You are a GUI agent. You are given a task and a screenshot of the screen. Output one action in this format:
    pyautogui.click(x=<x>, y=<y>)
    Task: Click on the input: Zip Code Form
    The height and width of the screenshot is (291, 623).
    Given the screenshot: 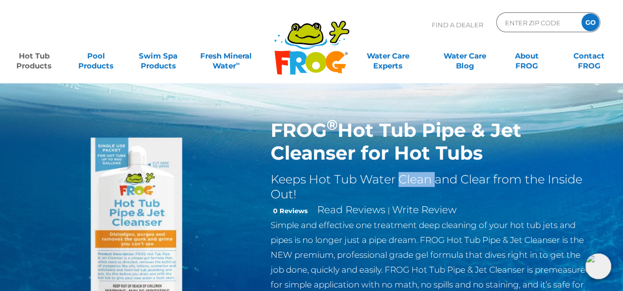 What is the action you would take?
    pyautogui.click(x=537, y=22)
    